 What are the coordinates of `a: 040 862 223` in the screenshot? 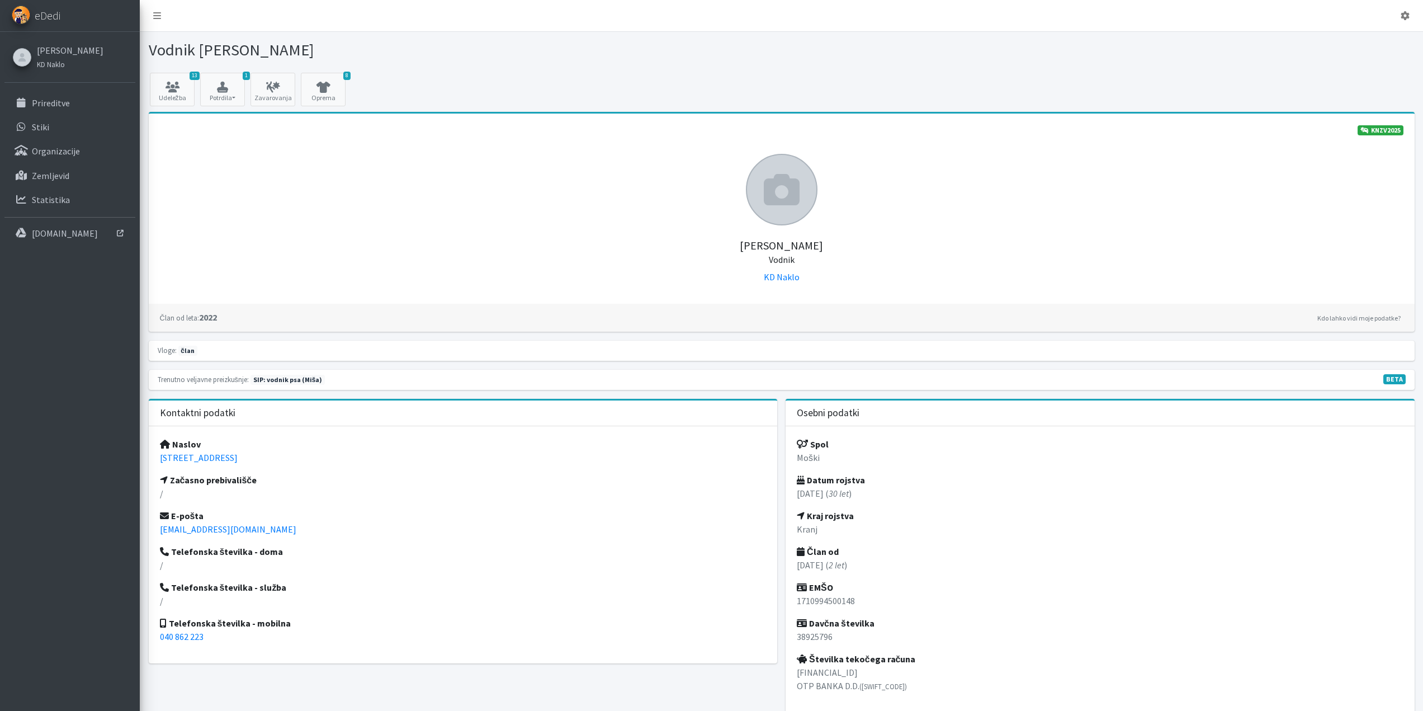 It's located at (182, 637).